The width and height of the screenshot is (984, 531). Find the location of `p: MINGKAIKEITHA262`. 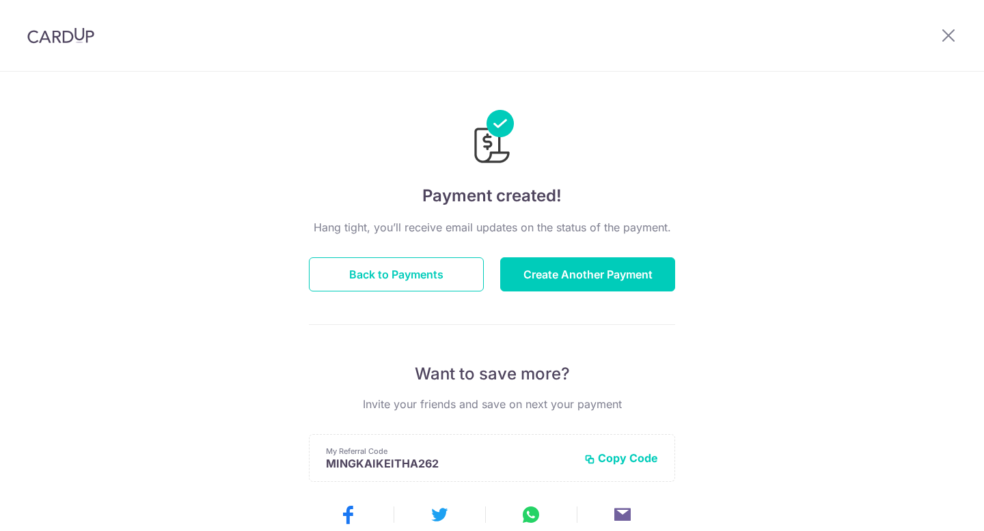

p: MINGKAIKEITHA262 is located at coordinates (449, 464).